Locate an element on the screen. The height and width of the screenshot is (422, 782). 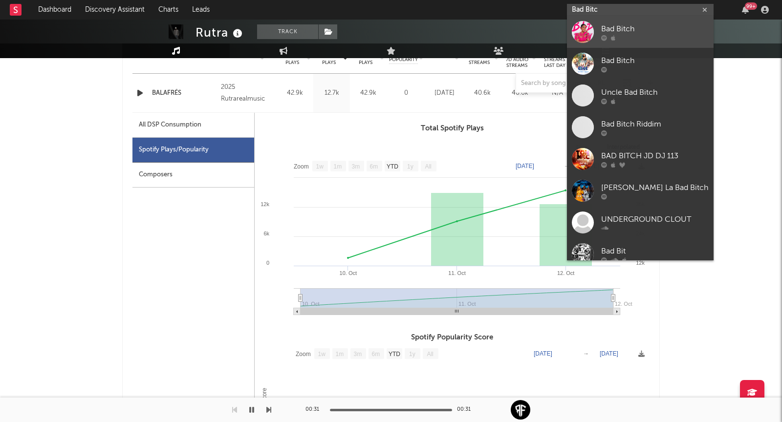
input: Search by song name or URL is located at coordinates (567, 84).